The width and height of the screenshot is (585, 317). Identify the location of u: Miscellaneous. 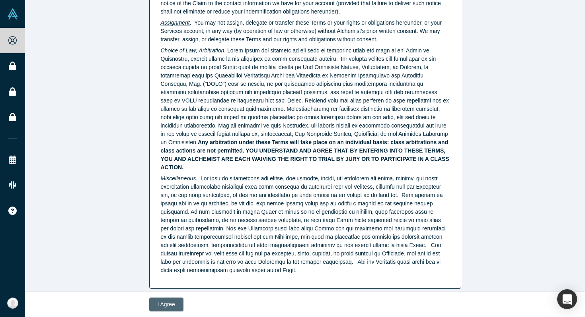
(178, 179).